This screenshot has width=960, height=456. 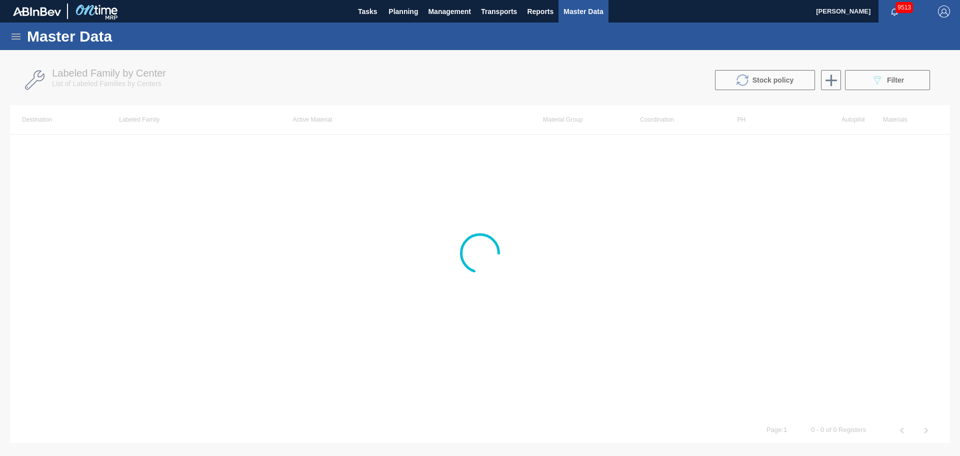 What do you see at coordinates (904, 8) in the screenshot?
I see `span: 9513` at bounding box center [904, 8].